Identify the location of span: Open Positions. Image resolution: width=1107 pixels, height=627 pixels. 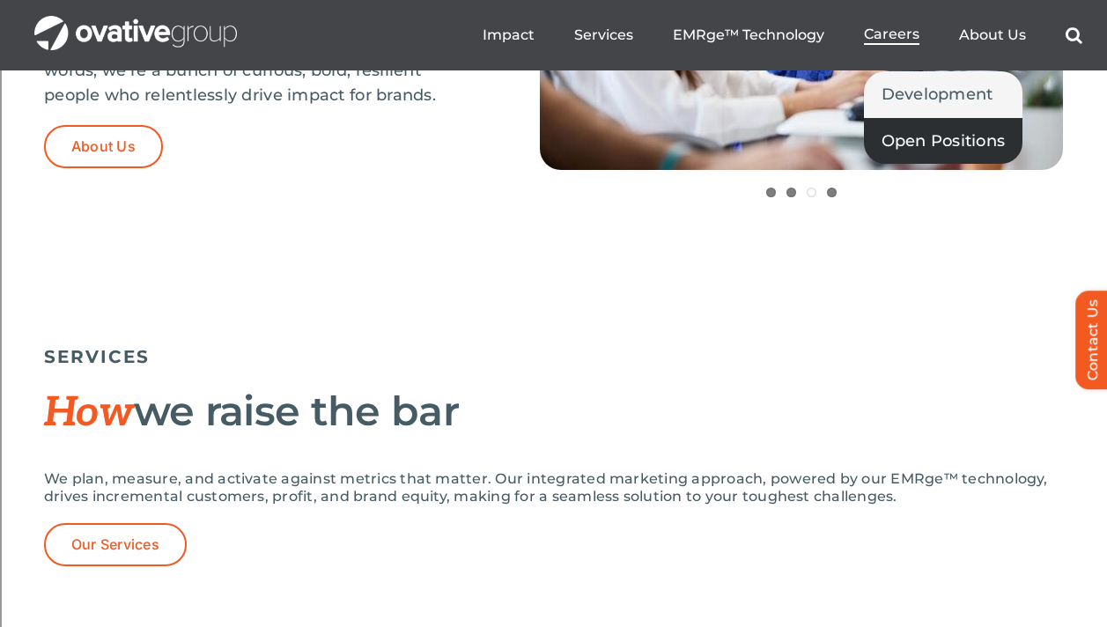
(943, 141).